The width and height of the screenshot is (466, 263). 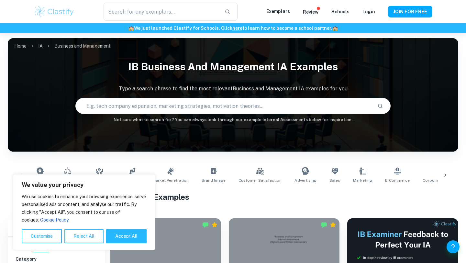 I want to click on button: Accept All, so click(x=126, y=236).